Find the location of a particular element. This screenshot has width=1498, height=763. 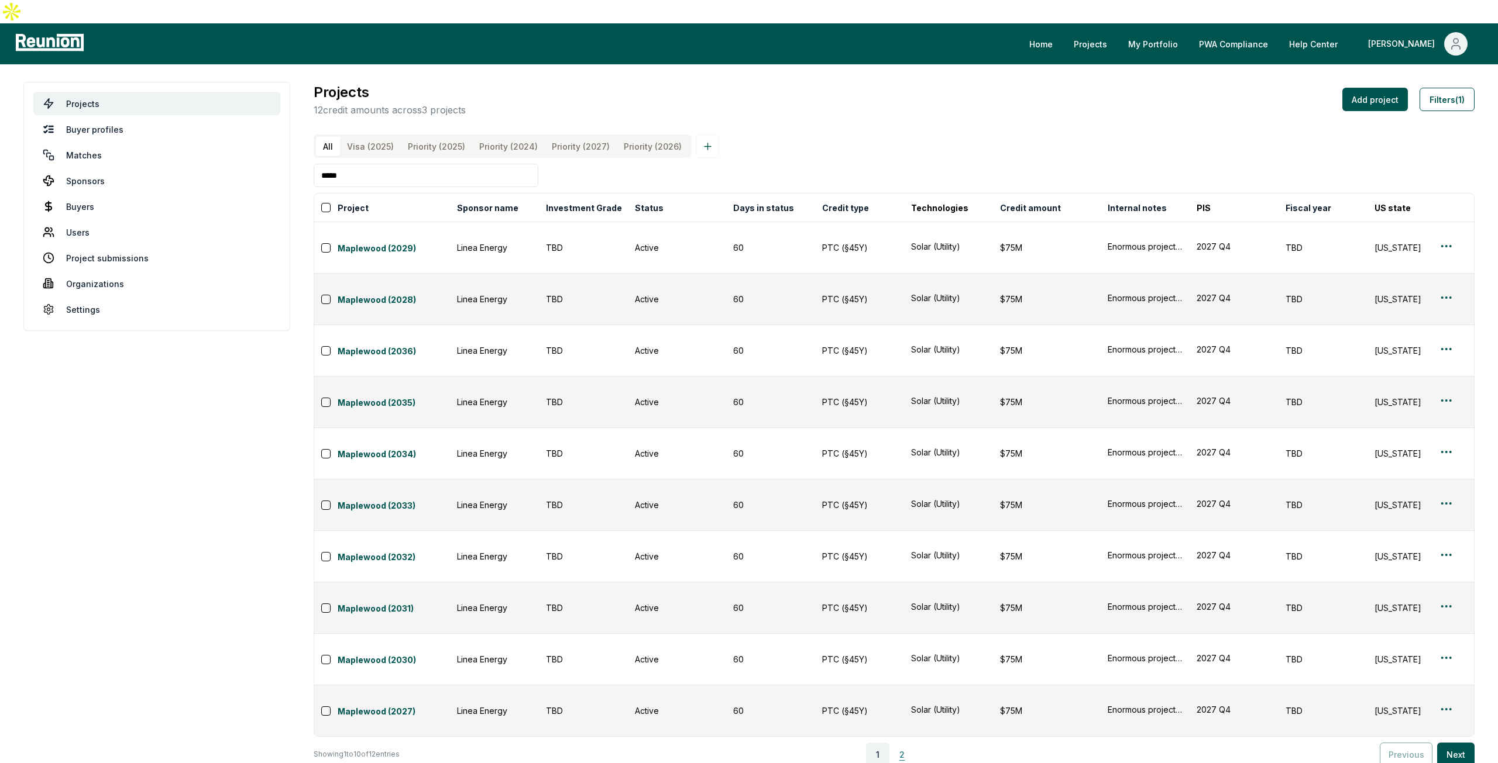

a: Help Center is located at coordinates (1313, 44).